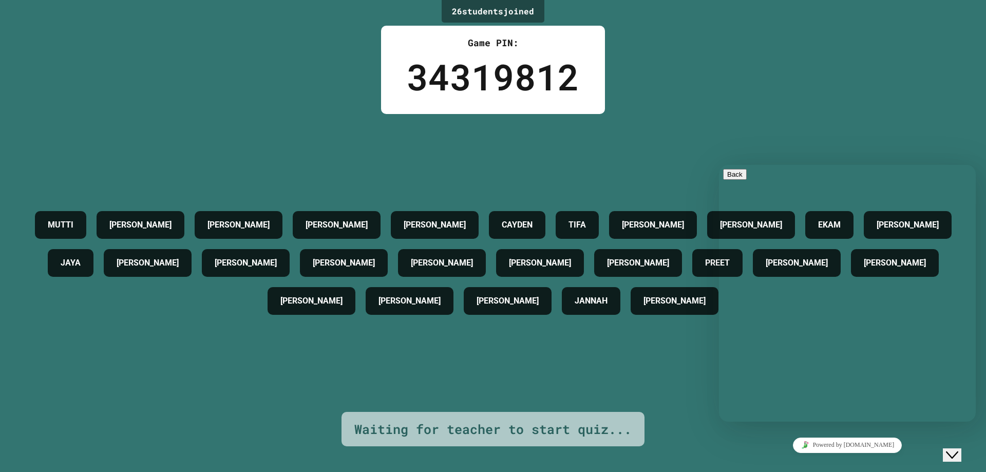 The image size is (986, 472). What do you see at coordinates (70, 263) in the screenshot?
I see `h4: JAYA` at bounding box center [70, 263].